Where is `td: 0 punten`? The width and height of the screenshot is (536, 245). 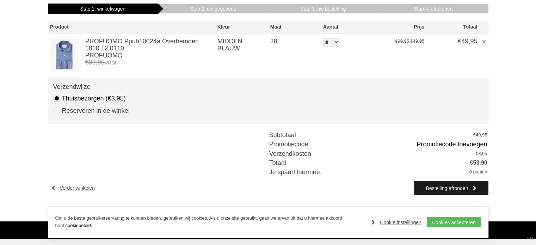 td: 0 punten is located at coordinates (425, 171).